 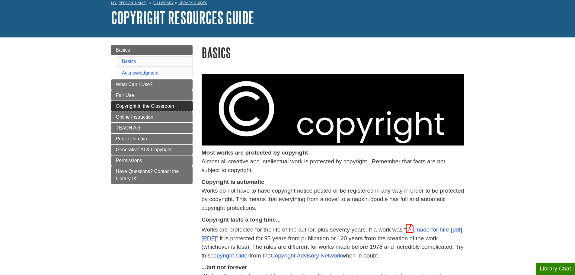 I want to click on a: Copyright Advisory Network, so click(x=307, y=256).